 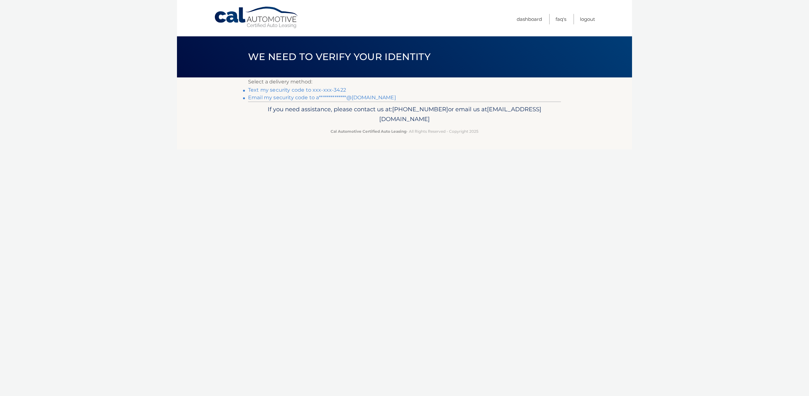 What do you see at coordinates (368, 131) in the screenshot?
I see `strong: Cal Automotive Certified Auto Leasing` at bounding box center [368, 131].